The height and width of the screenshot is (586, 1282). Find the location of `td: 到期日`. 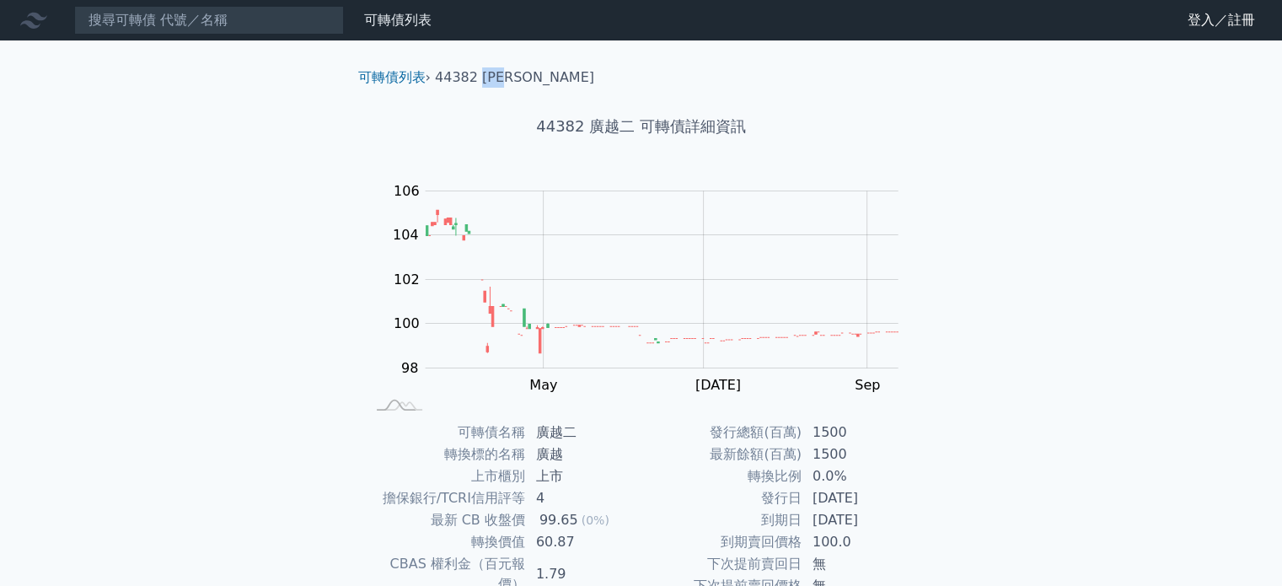

td: 到期日 is located at coordinates (722, 520).